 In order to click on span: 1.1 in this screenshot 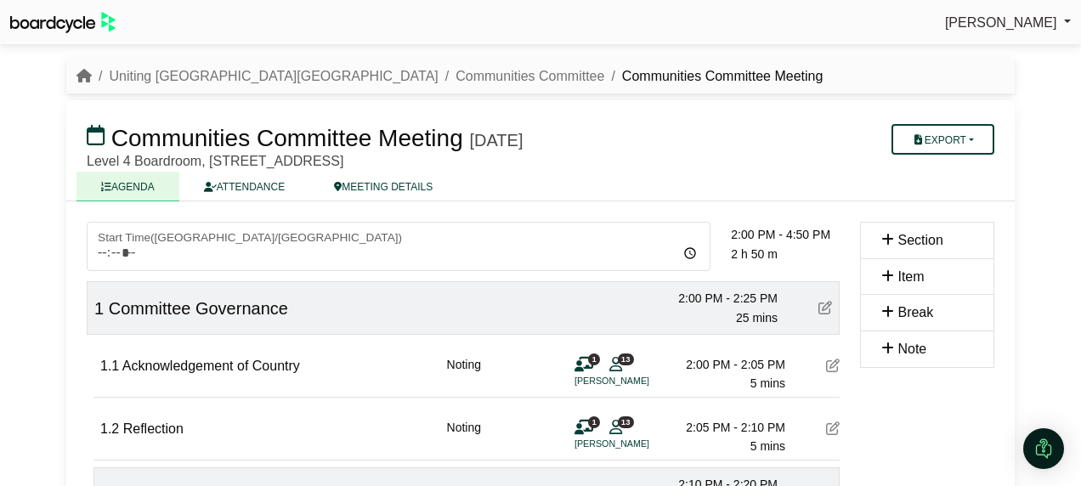, I will do `click(110, 365)`.